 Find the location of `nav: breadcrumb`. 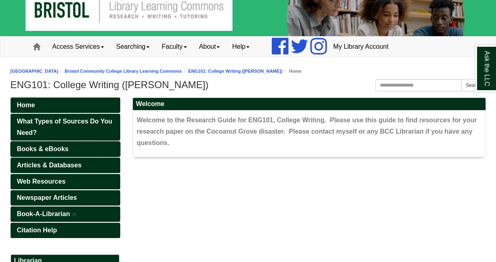

nav: breadcrumb is located at coordinates (248, 71).